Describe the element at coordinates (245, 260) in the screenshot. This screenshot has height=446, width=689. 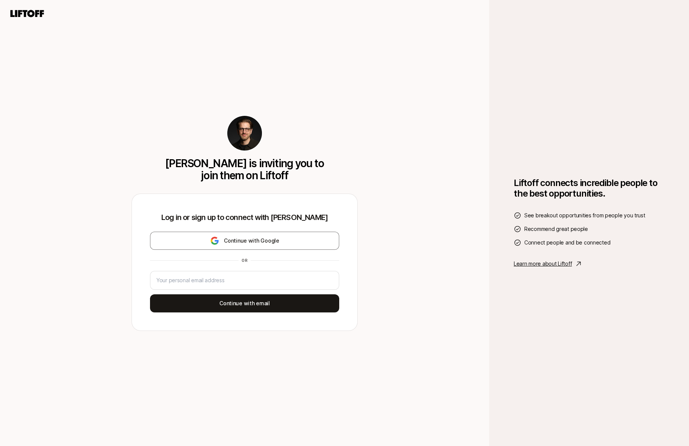
I see `div: or` at that location.